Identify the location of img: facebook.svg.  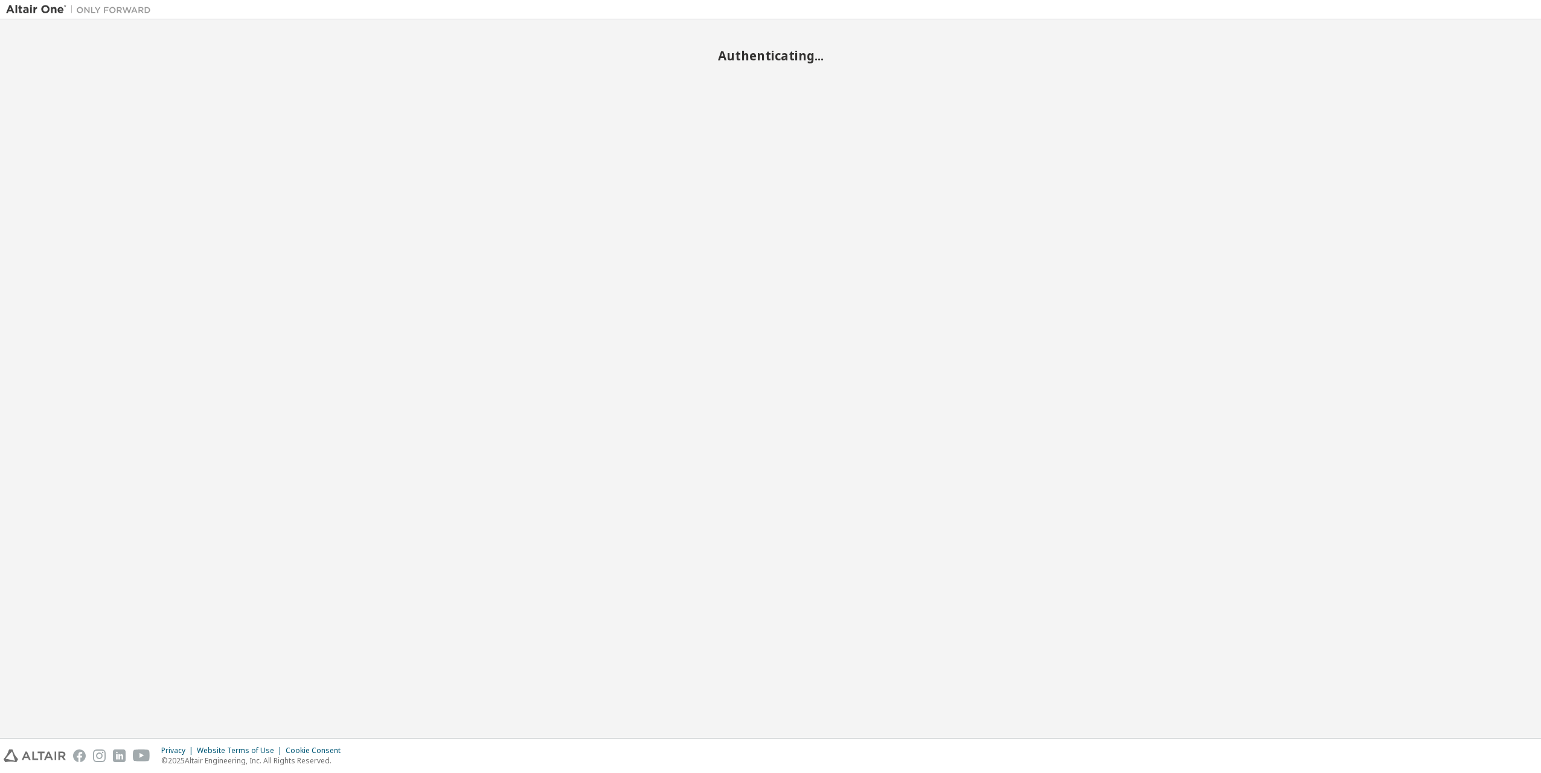
(79, 755).